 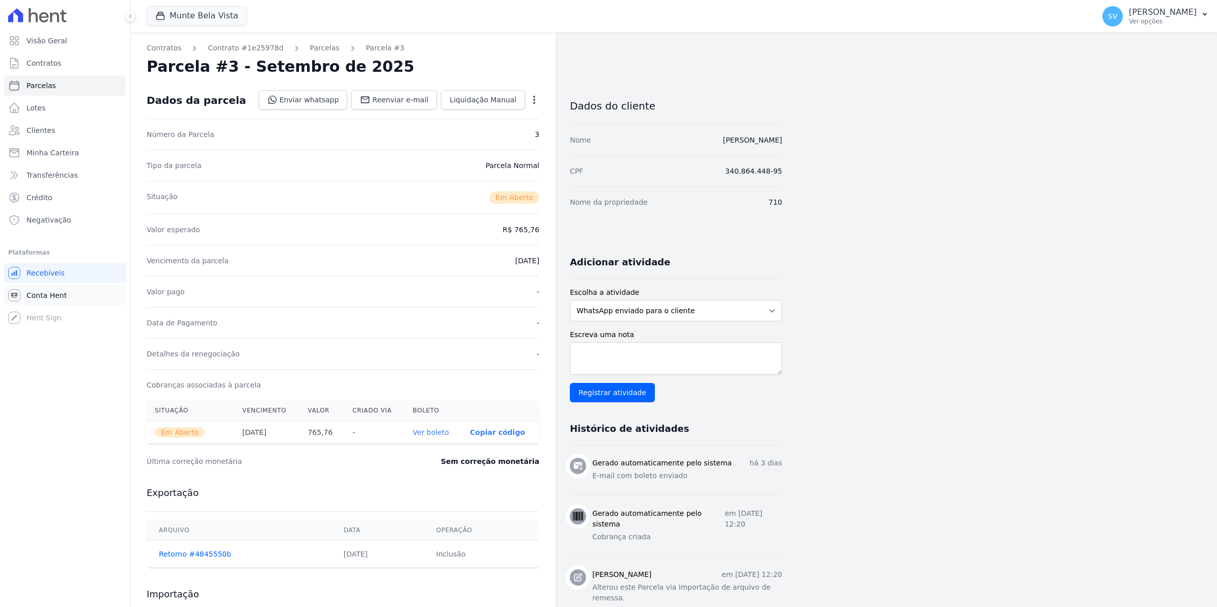 What do you see at coordinates (608, 202) in the screenshot?
I see `dt: Nome da propriedade` at bounding box center [608, 202].